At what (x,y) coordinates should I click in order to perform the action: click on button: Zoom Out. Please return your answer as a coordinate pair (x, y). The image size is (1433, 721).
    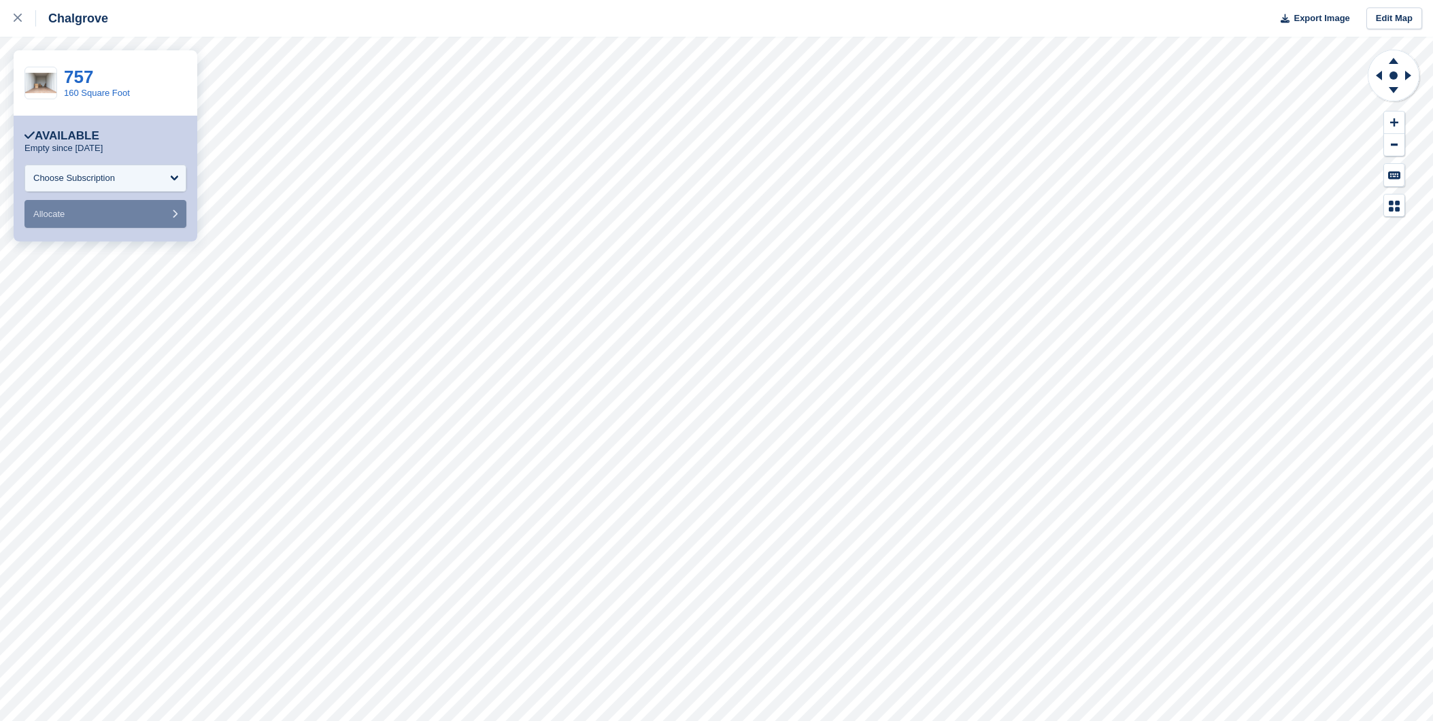
    Looking at the image, I should click on (1394, 145).